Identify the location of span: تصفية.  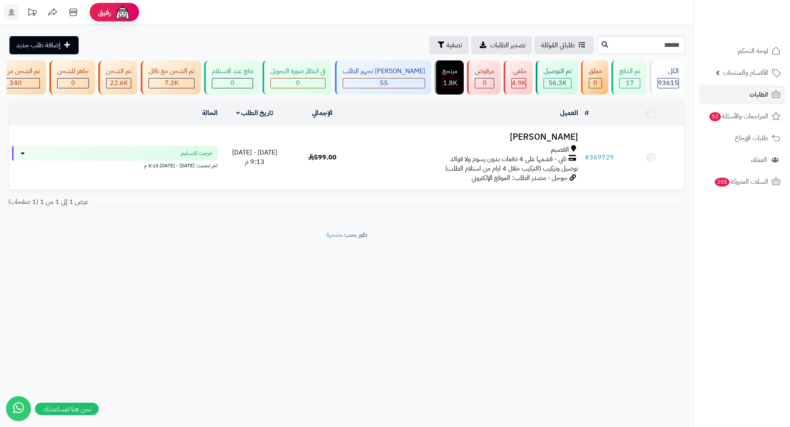
(454, 45).